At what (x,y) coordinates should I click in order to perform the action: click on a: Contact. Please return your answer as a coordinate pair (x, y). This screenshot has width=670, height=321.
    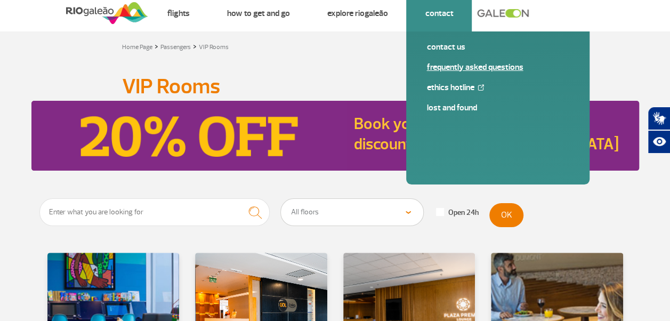
    Looking at the image, I should click on (439, 13).